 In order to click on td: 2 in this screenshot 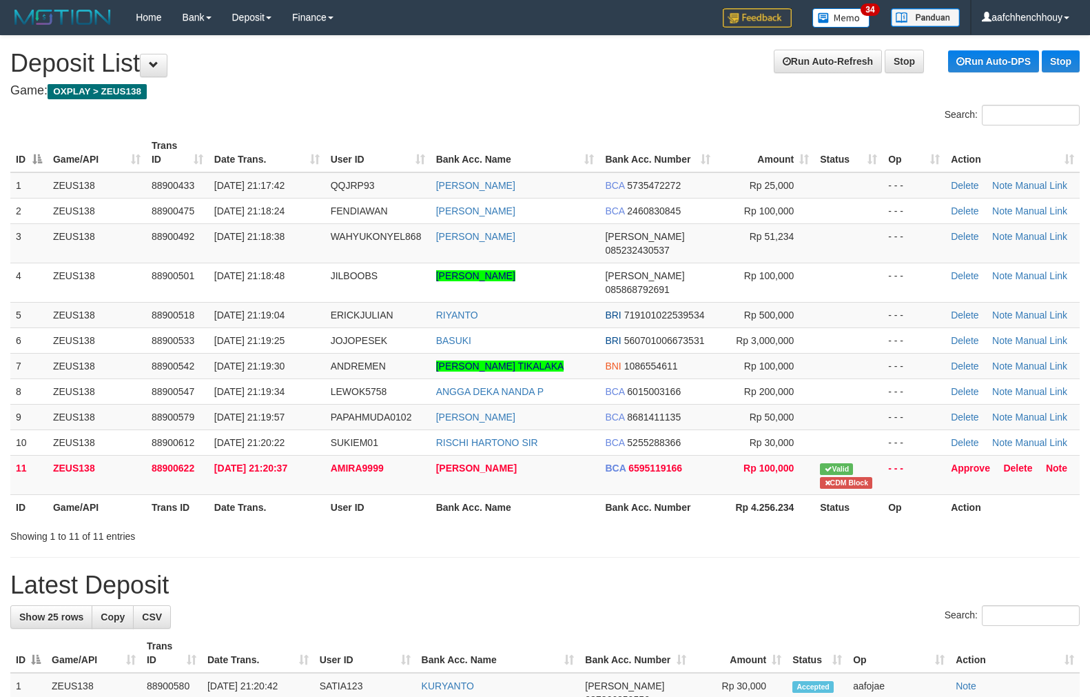, I will do `click(29, 210)`.